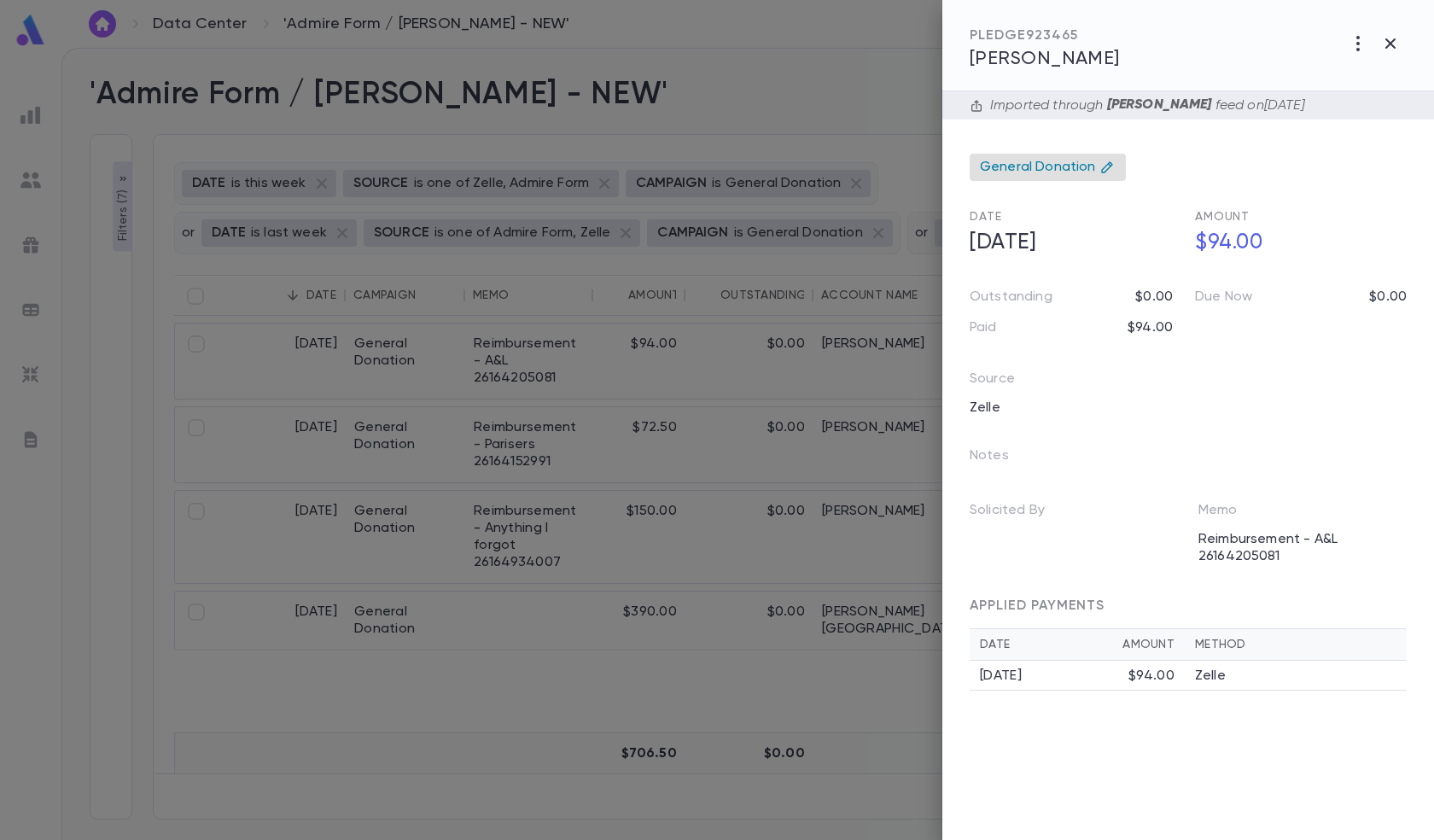 The width and height of the screenshot is (1434, 840). What do you see at coordinates (985, 217) in the screenshot?
I see `span: Date` at bounding box center [985, 217].